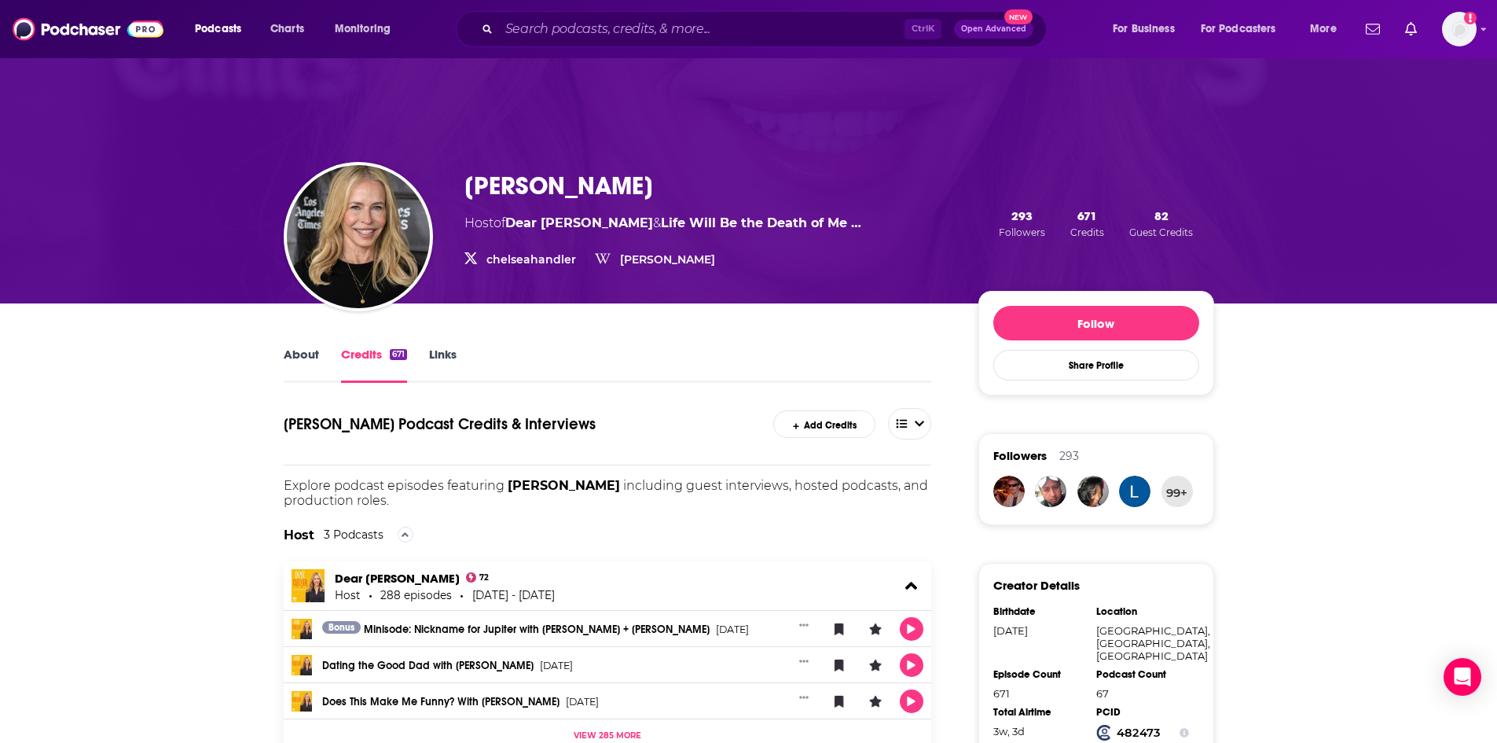  I want to click on img: Cote, so click(1135, 491).